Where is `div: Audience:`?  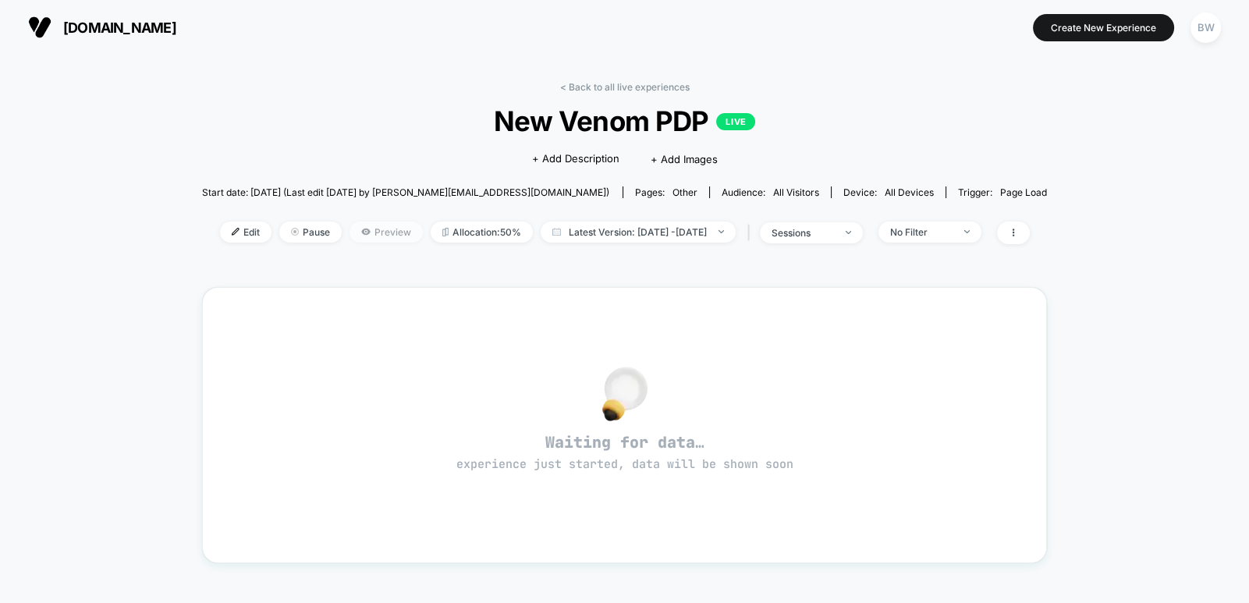
div: Audience: is located at coordinates (770, 192).